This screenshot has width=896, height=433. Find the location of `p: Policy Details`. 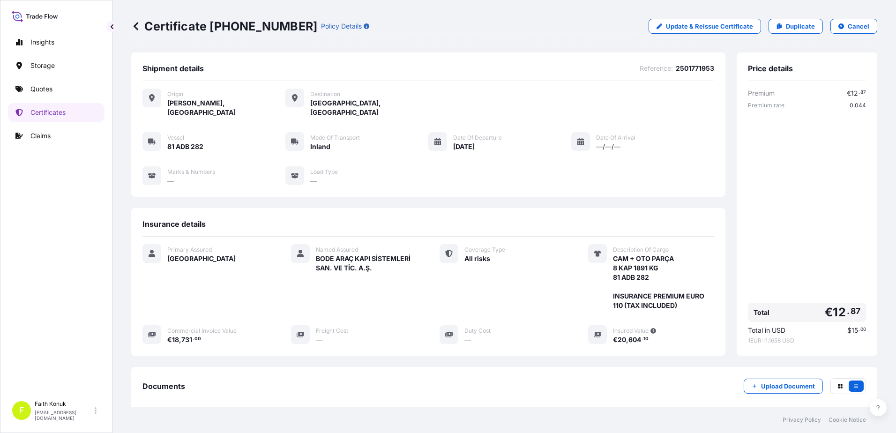

p: Policy Details is located at coordinates (341, 26).